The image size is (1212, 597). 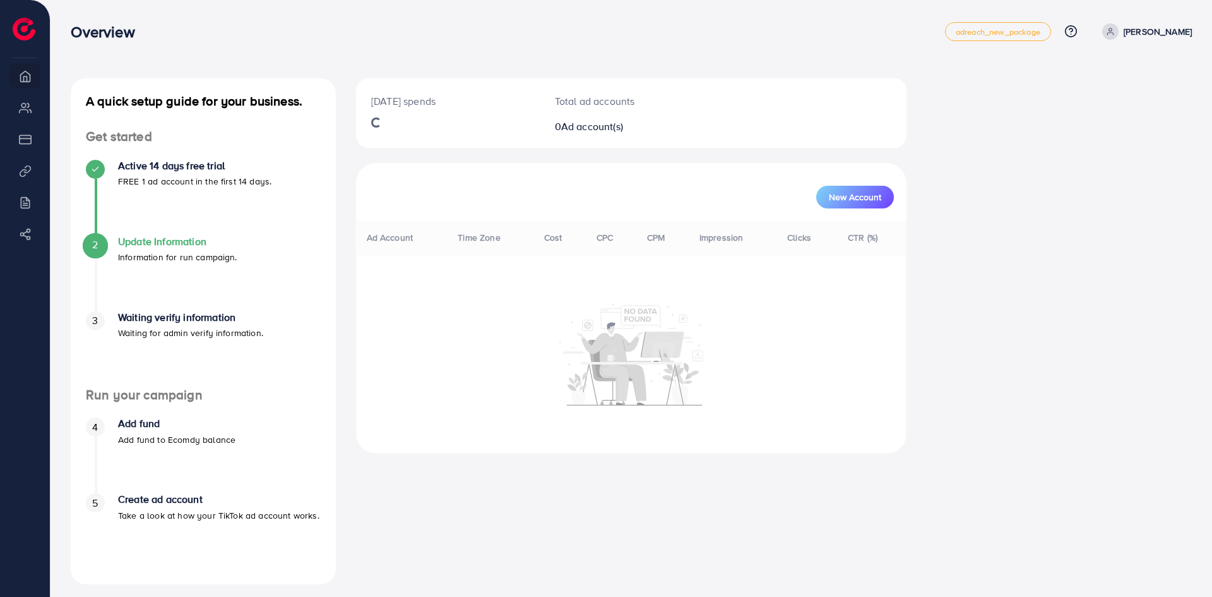 I want to click on a: adreach_new_package, so click(x=998, y=32).